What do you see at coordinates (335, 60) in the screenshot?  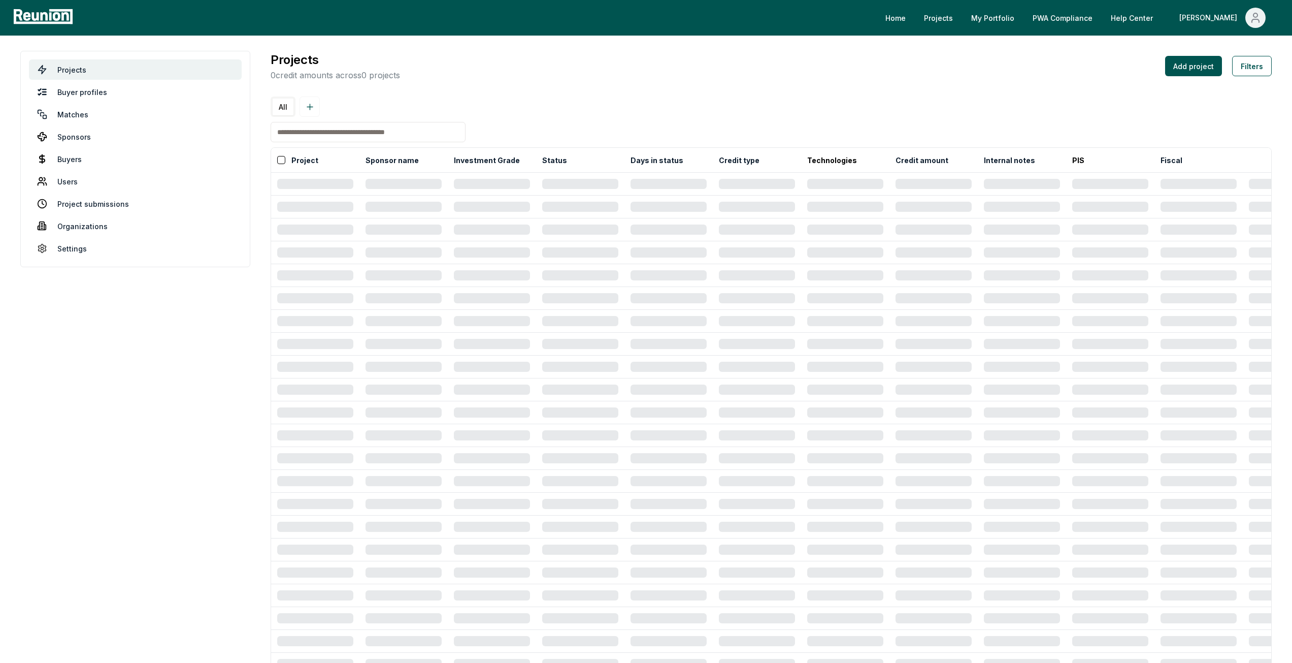 I see `h3: Projects` at bounding box center [335, 60].